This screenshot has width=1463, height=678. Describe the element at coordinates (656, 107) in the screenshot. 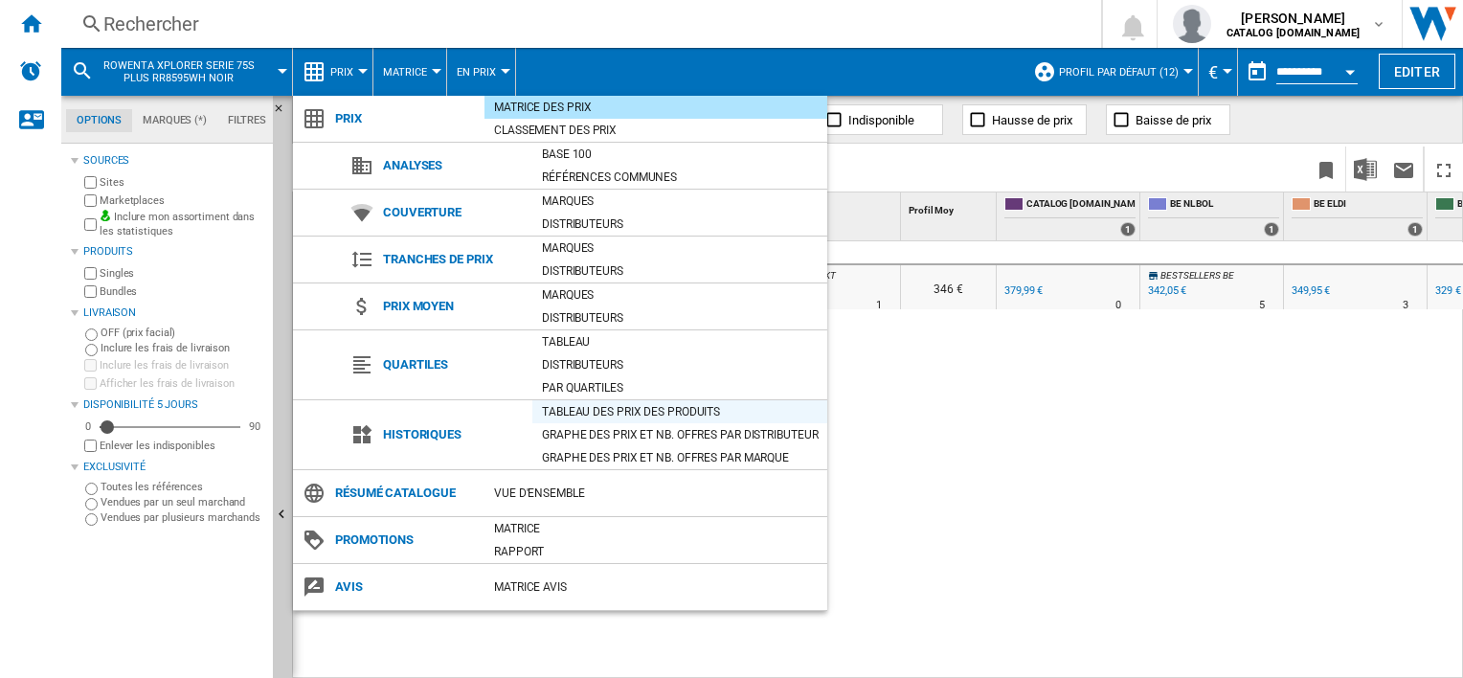

I see `div: Matrice des prix` at that location.